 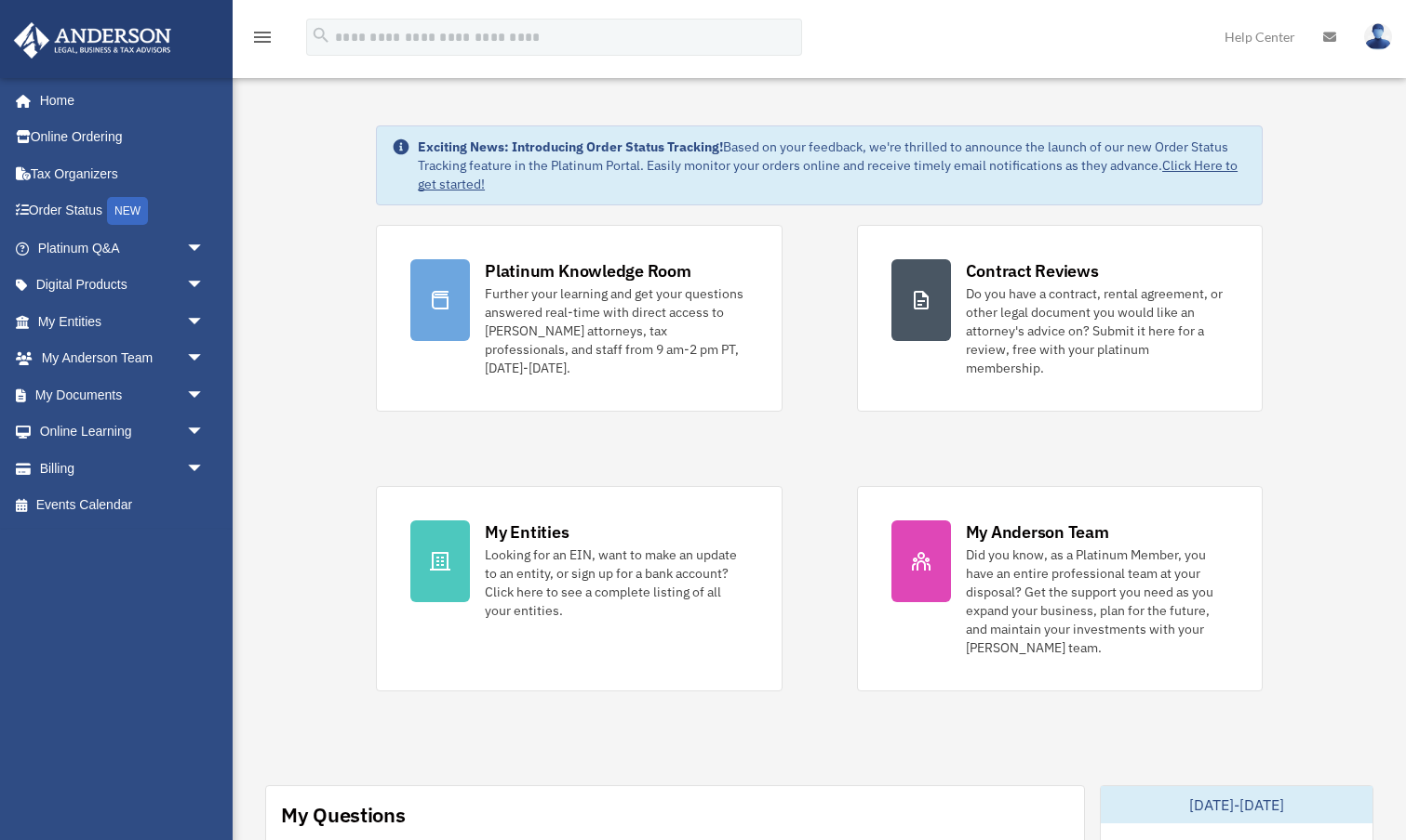 I want to click on a: My Documentsarrow_drop_down, so click(x=123, y=395).